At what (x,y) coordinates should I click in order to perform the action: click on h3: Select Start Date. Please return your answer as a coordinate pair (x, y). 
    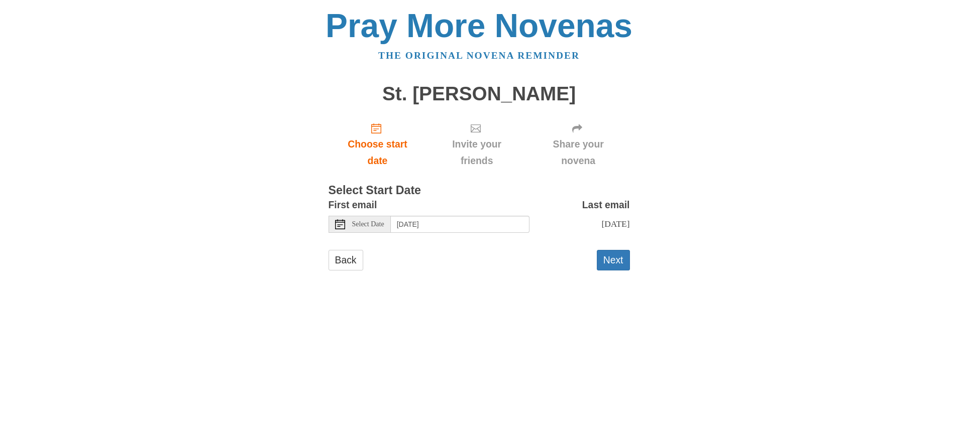
    Looking at the image, I should click on (479, 191).